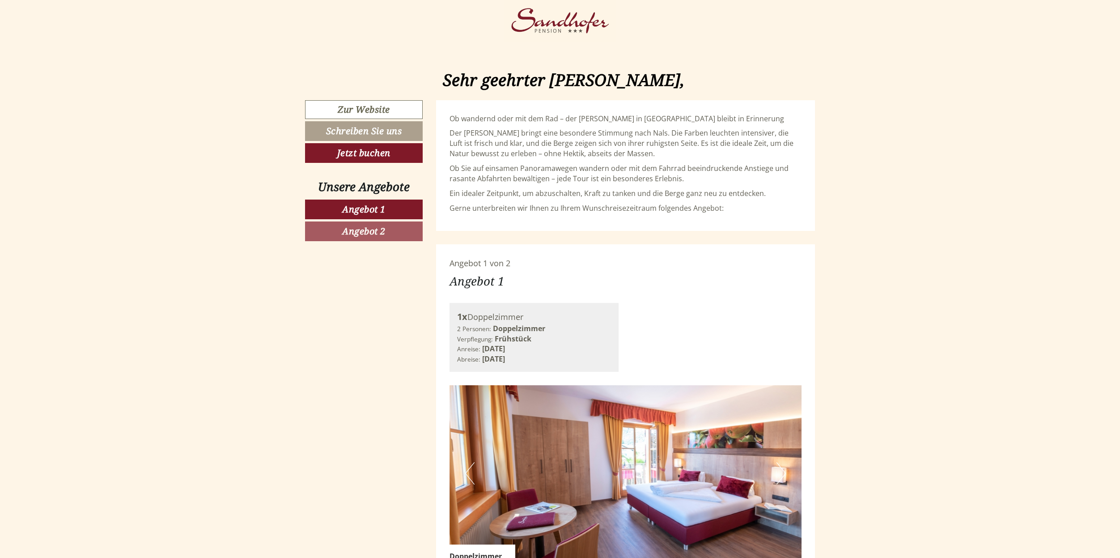 The width and height of the screenshot is (1120, 558). What do you see at coordinates (364, 231) in the screenshot?
I see `span: Angebot 2` at bounding box center [364, 231].